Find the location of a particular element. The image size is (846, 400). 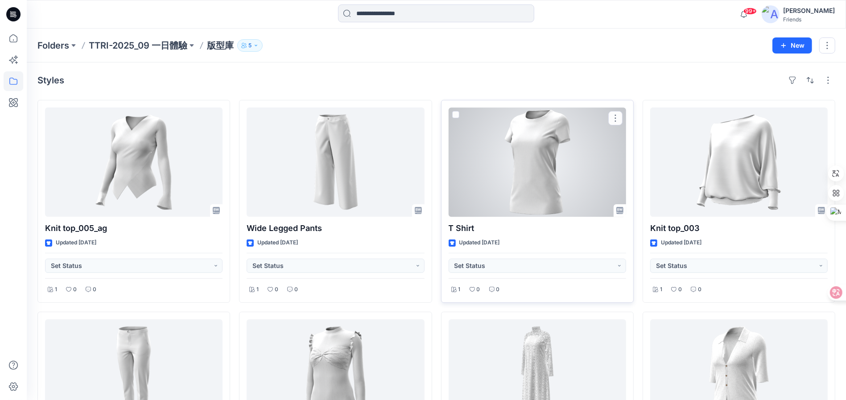

p: 5 is located at coordinates (250, 45).